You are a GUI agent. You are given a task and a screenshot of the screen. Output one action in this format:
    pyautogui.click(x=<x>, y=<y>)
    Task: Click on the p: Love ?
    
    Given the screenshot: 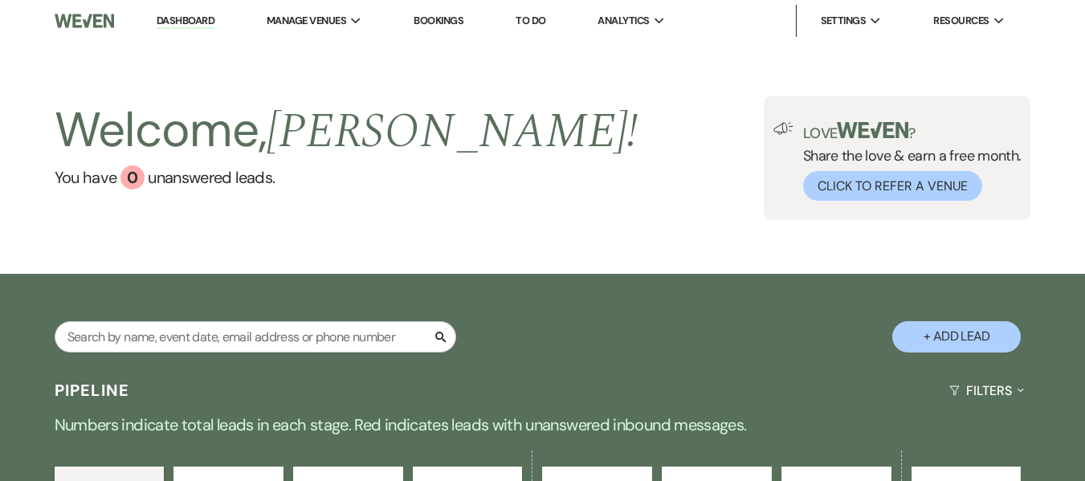 What is the action you would take?
    pyautogui.click(x=912, y=131)
    